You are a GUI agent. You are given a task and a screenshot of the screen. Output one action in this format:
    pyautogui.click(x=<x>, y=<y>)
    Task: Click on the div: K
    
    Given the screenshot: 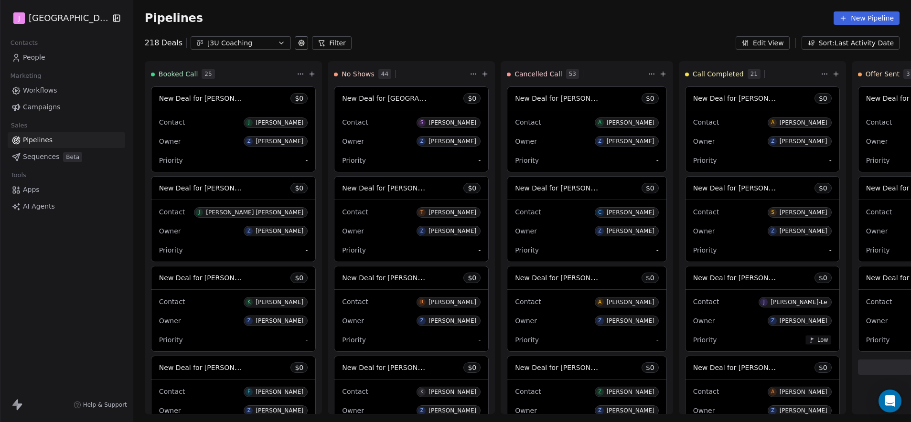 What is the action you would take?
    pyautogui.click(x=422, y=392)
    